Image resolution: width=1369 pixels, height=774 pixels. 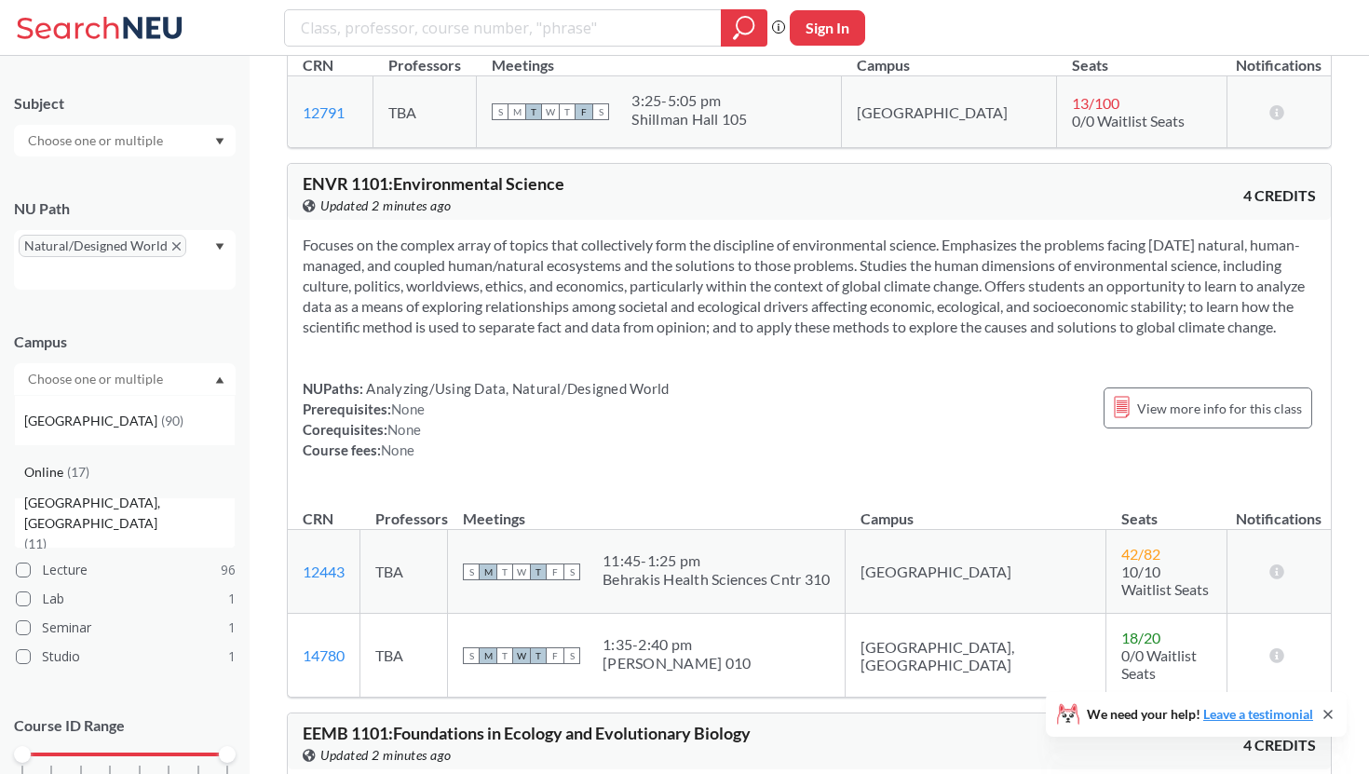 What do you see at coordinates (176, 246) in the screenshot?
I see `svg: X to remove pill` at bounding box center [176, 246].